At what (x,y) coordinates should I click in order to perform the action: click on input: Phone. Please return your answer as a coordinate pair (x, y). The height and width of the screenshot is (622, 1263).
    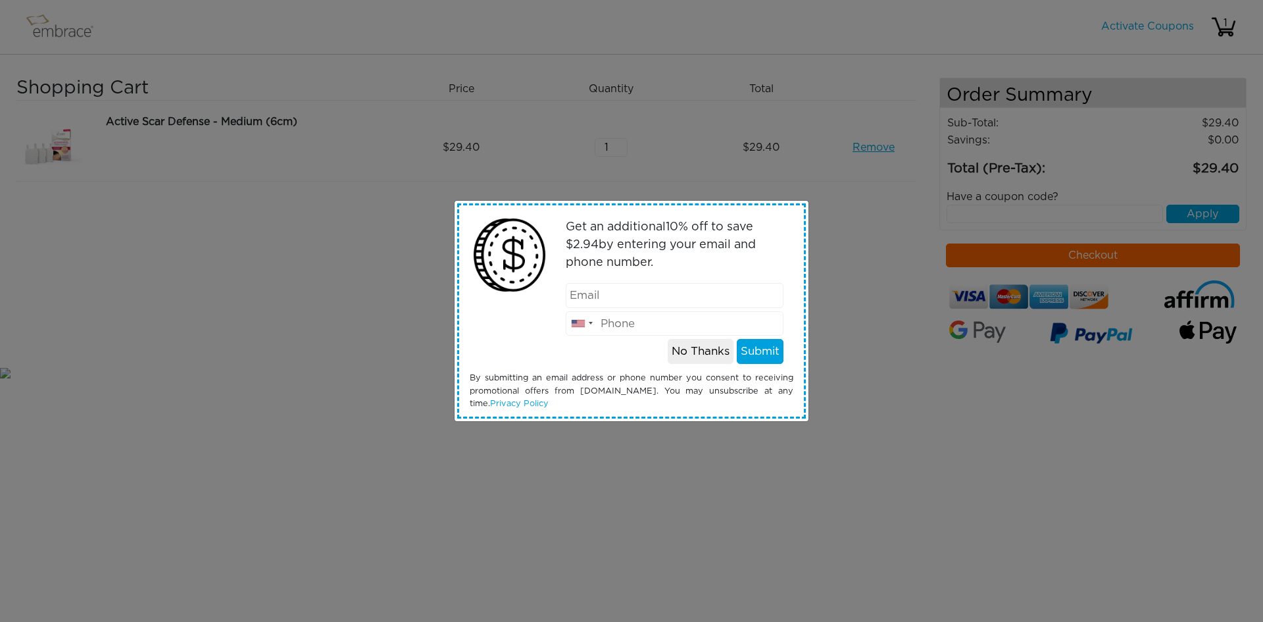
    Looking at the image, I should click on (675, 324).